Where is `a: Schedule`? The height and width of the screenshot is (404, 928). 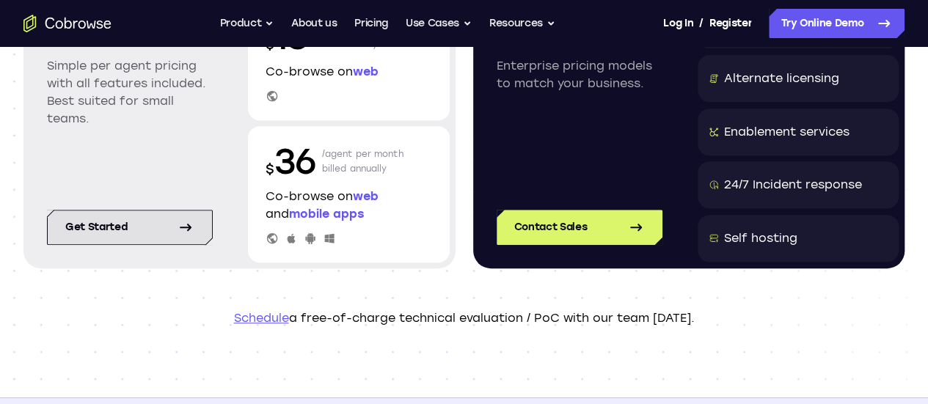
a: Schedule is located at coordinates (261, 318).